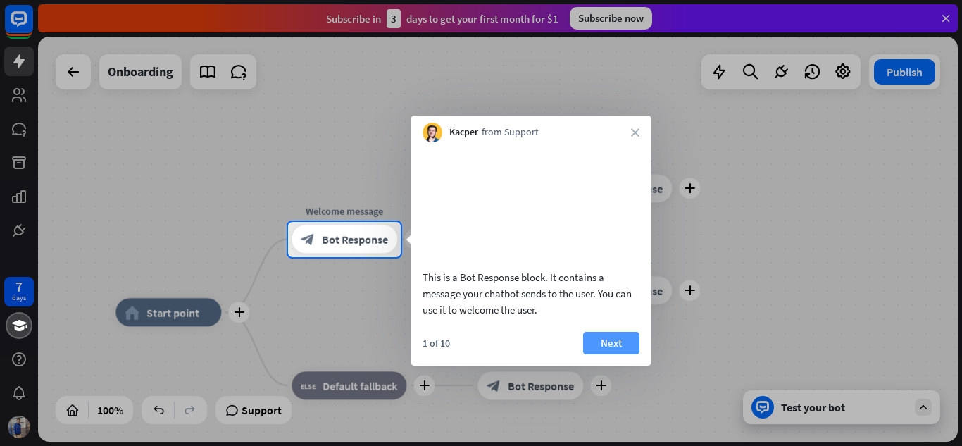 The width and height of the screenshot is (962, 446). What do you see at coordinates (635, 132) in the screenshot?
I see `i: close` at bounding box center [635, 132].